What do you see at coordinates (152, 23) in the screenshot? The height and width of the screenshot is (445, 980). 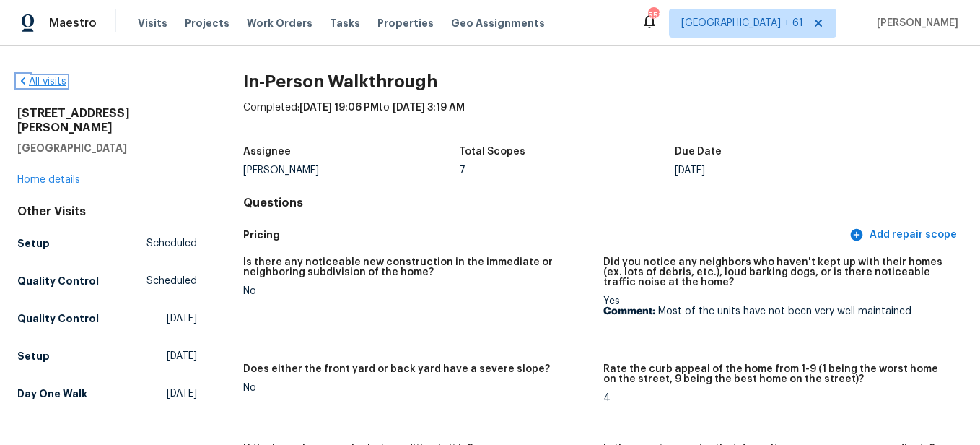 I see `span: Visits` at bounding box center [152, 23].